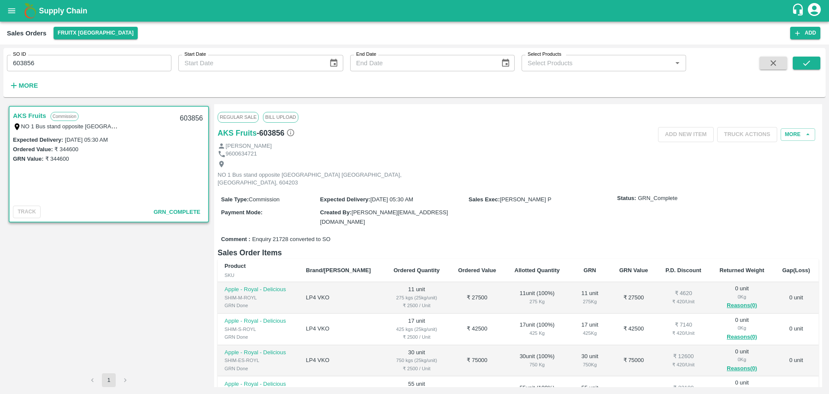 The height and width of the screenshot is (394, 829). I want to click on button: More, so click(798, 134).